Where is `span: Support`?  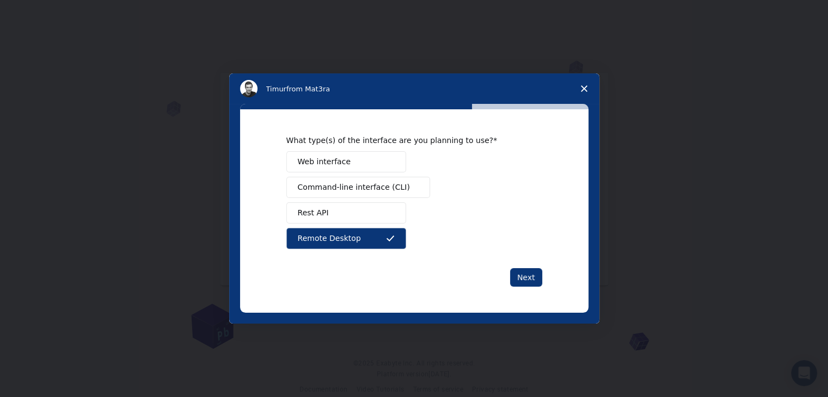
span: Support is located at coordinates (41, 13).